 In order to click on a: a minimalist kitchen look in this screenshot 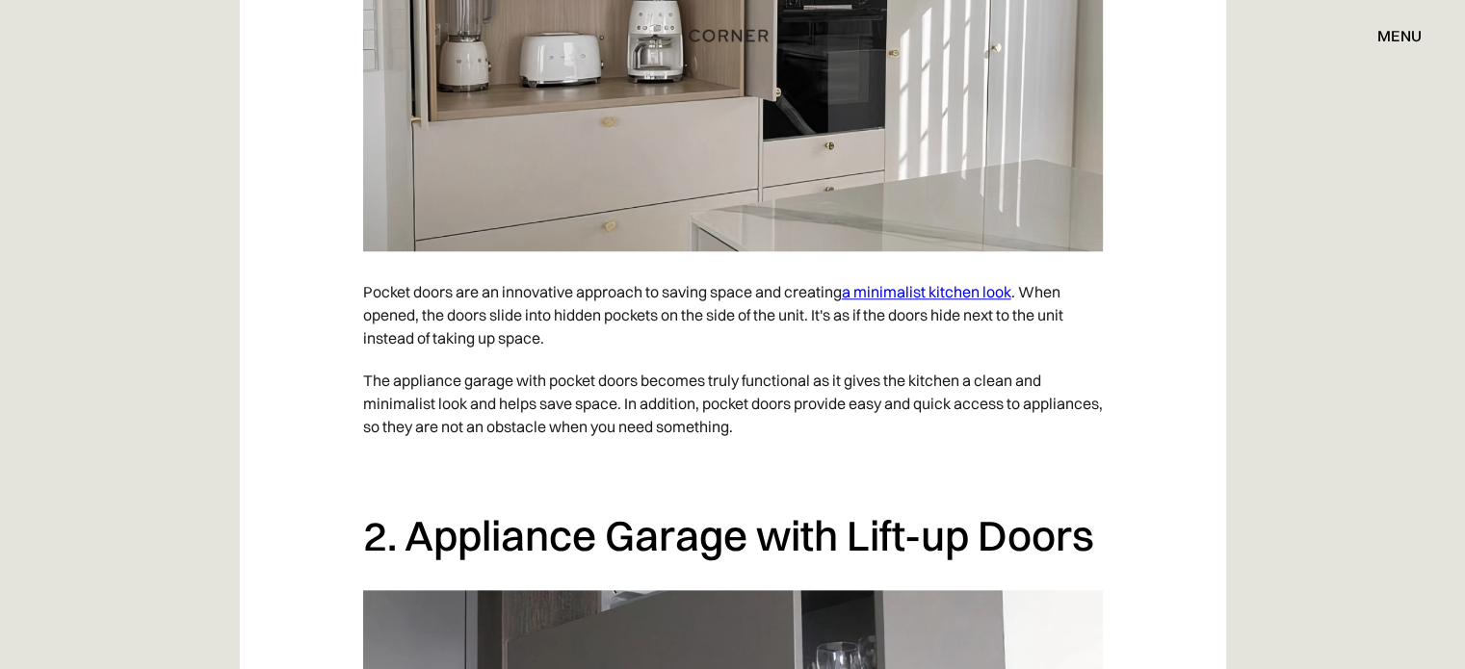, I will do `click(926, 292)`.